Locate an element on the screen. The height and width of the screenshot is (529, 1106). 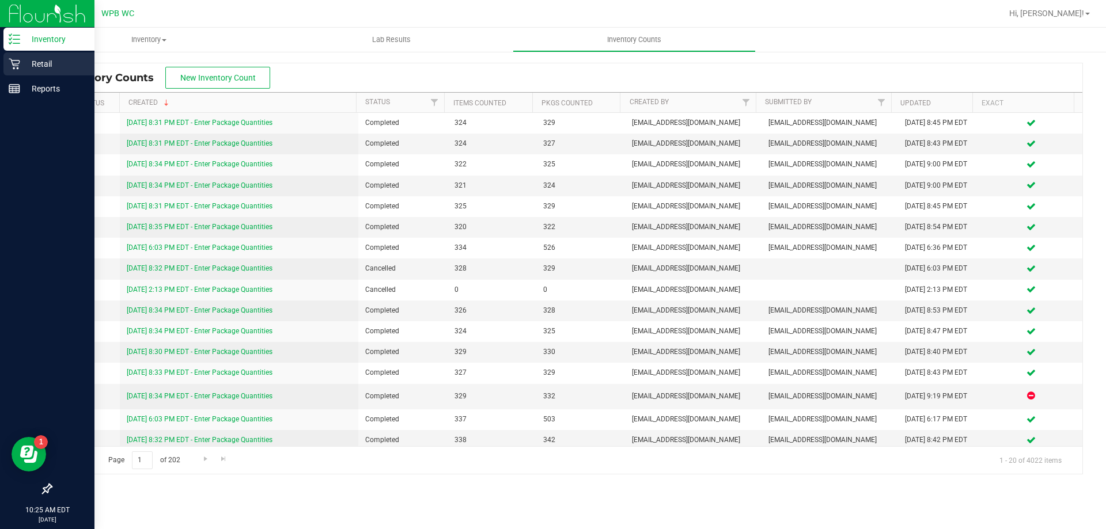
a: Pkgs Counted is located at coordinates (567, 103).